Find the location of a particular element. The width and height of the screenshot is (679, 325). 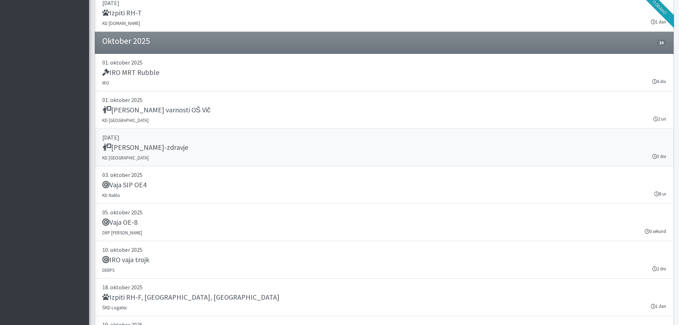

h5: IRO vaja trojk is located at coordinates (126, 259).